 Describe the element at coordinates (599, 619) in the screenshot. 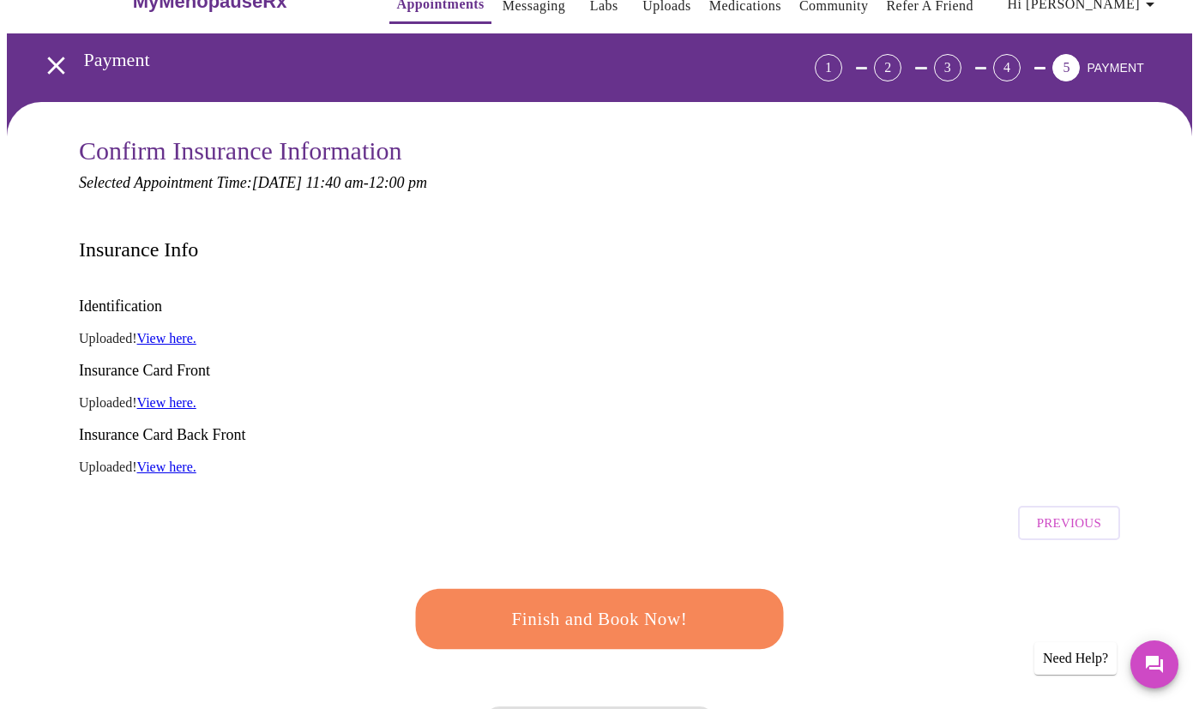

I see `span: Finish and Book Now!` at that location.